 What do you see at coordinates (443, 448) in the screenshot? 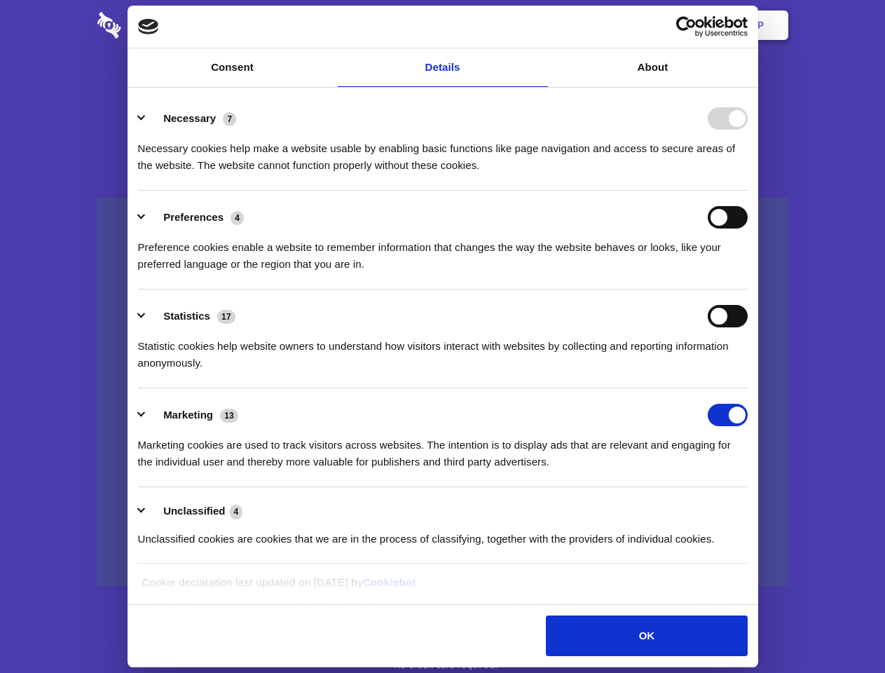
I see `div: Marketing cookies are used to track visitors across websites. The intention is to display ads tha...` at bounding box center [443, 448].